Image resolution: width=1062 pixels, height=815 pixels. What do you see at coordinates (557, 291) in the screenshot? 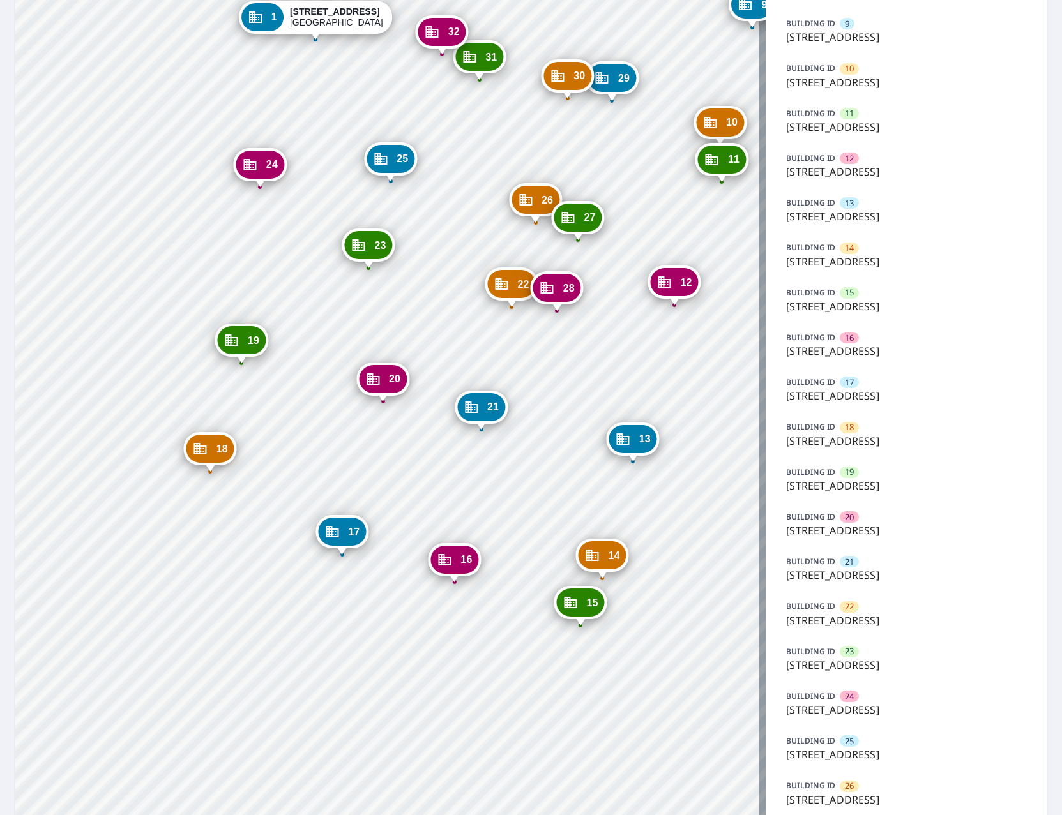
I see `div: Dropped pin, building 28, Commercial property, 1434 Cass Ave Saint Louis, MO 63106` at bounding box center [557, 291].